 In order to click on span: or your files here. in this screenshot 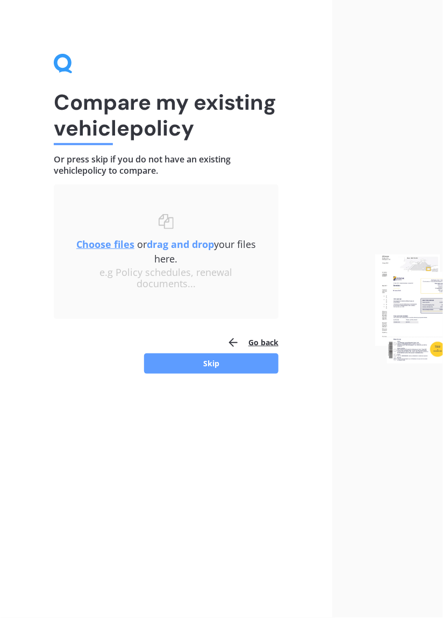, I will do `click(166, 251)`.